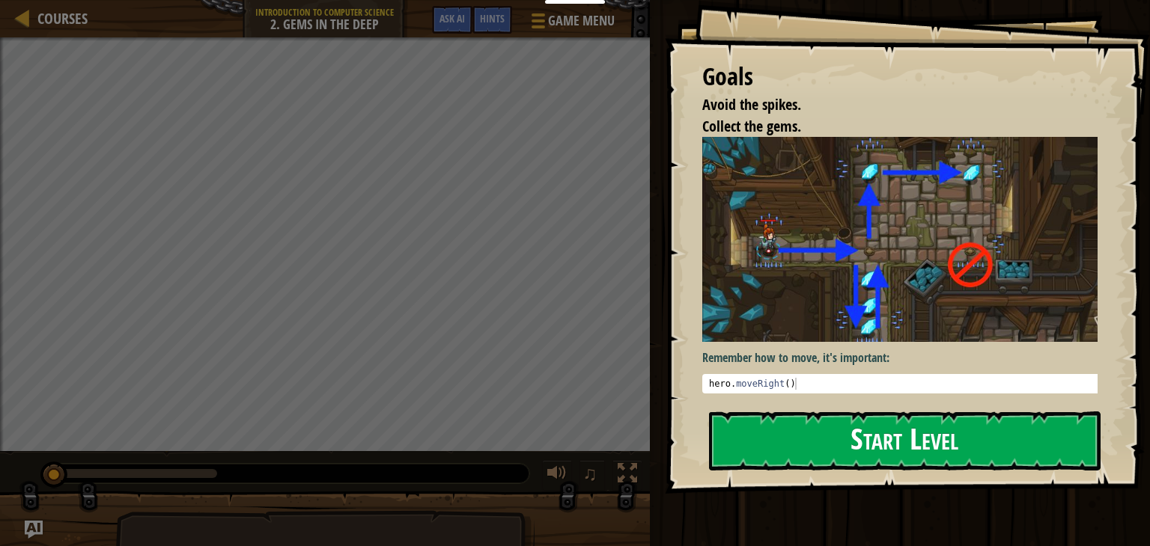 This screenshot has height=546, width=1150. I want to click on button: Adjust volume, so click(557, 475).